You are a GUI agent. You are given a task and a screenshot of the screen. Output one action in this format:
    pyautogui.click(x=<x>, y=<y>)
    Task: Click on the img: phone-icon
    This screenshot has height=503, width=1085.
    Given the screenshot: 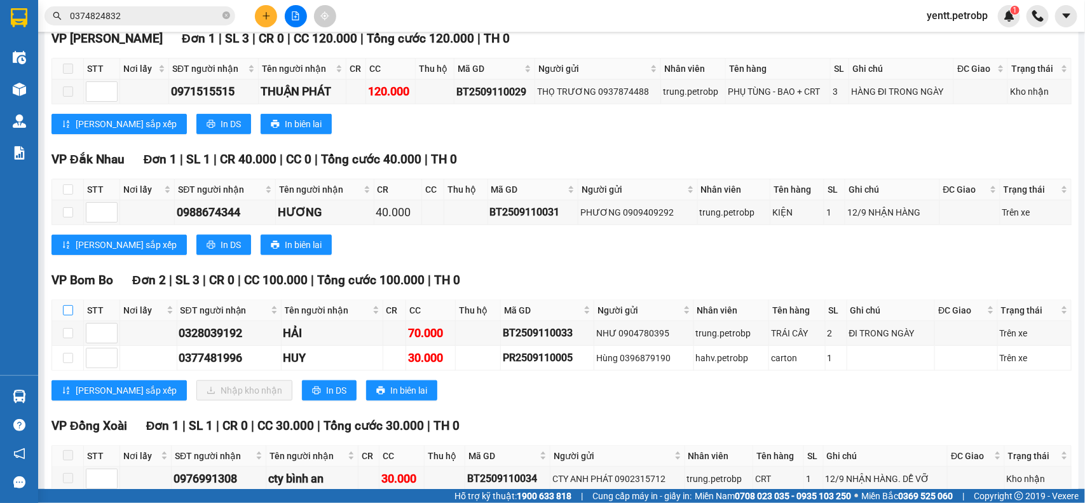 What is the action you would take?
    pyautogui.click(x=1038, y=16)
    